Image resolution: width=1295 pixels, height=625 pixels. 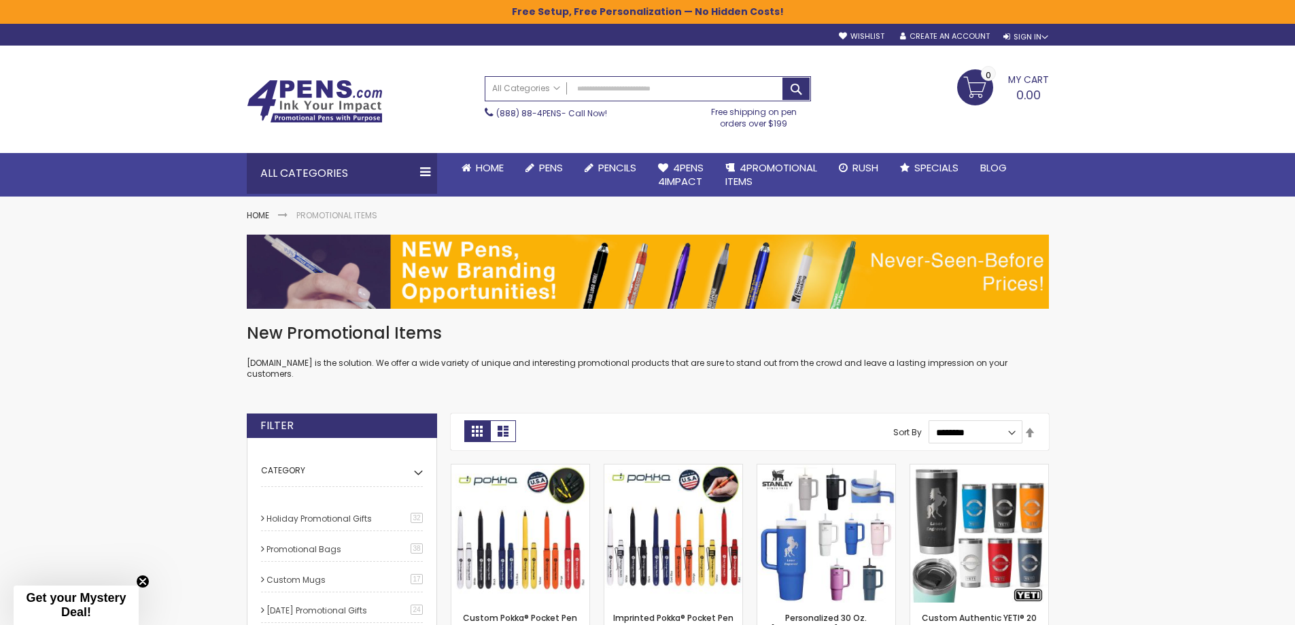 What do you see at coordinates (673, 469) in the screenshot?
I see `a: Imprinted Pokka® Pocket Pen with Clip` at bounding box center [673, 469].